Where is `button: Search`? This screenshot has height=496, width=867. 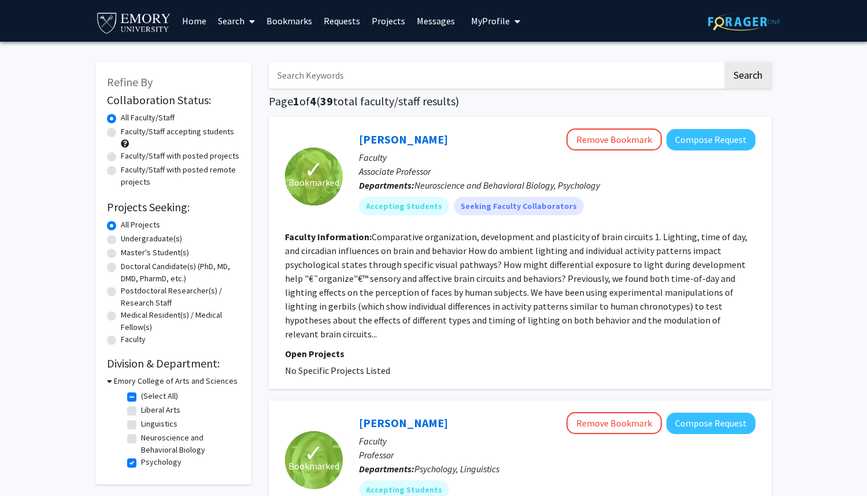 button: Search is located at coordinates (748, 75).